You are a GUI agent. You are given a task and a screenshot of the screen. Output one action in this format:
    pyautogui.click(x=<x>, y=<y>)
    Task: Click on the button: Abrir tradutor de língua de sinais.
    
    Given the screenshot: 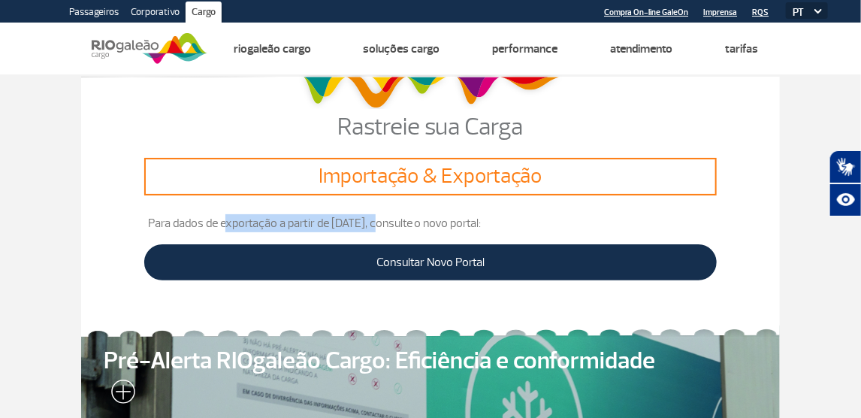 What is the action you would take?
    pyautogui.click(x=846, y=167)
    